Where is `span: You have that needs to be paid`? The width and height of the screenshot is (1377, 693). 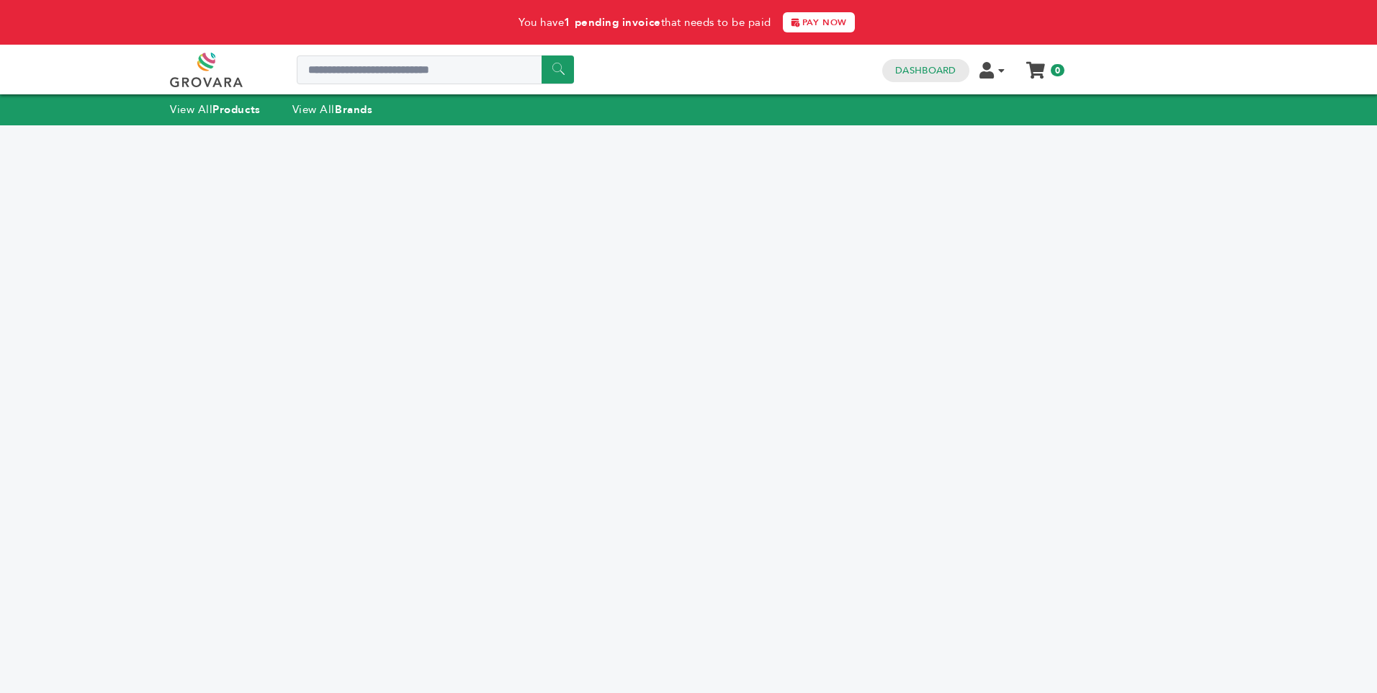 span: You have that needs to be paid is located at coordinates (645, 22).